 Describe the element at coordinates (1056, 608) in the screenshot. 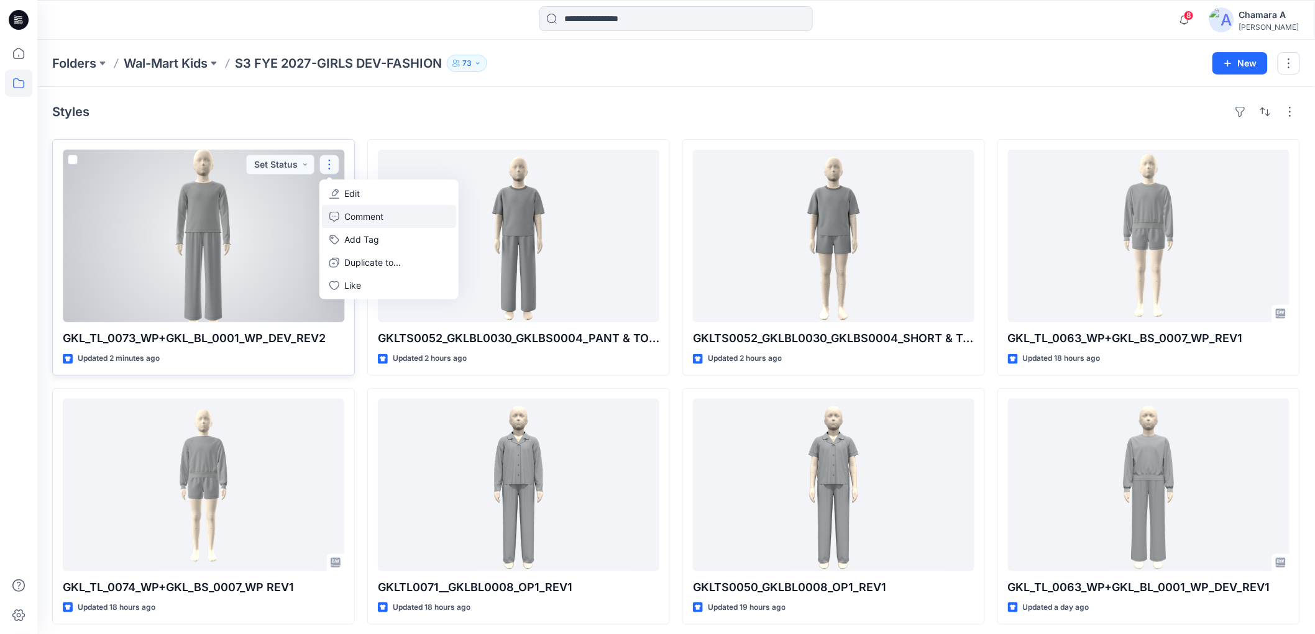

I see `p: Updated a day ago` at that location.